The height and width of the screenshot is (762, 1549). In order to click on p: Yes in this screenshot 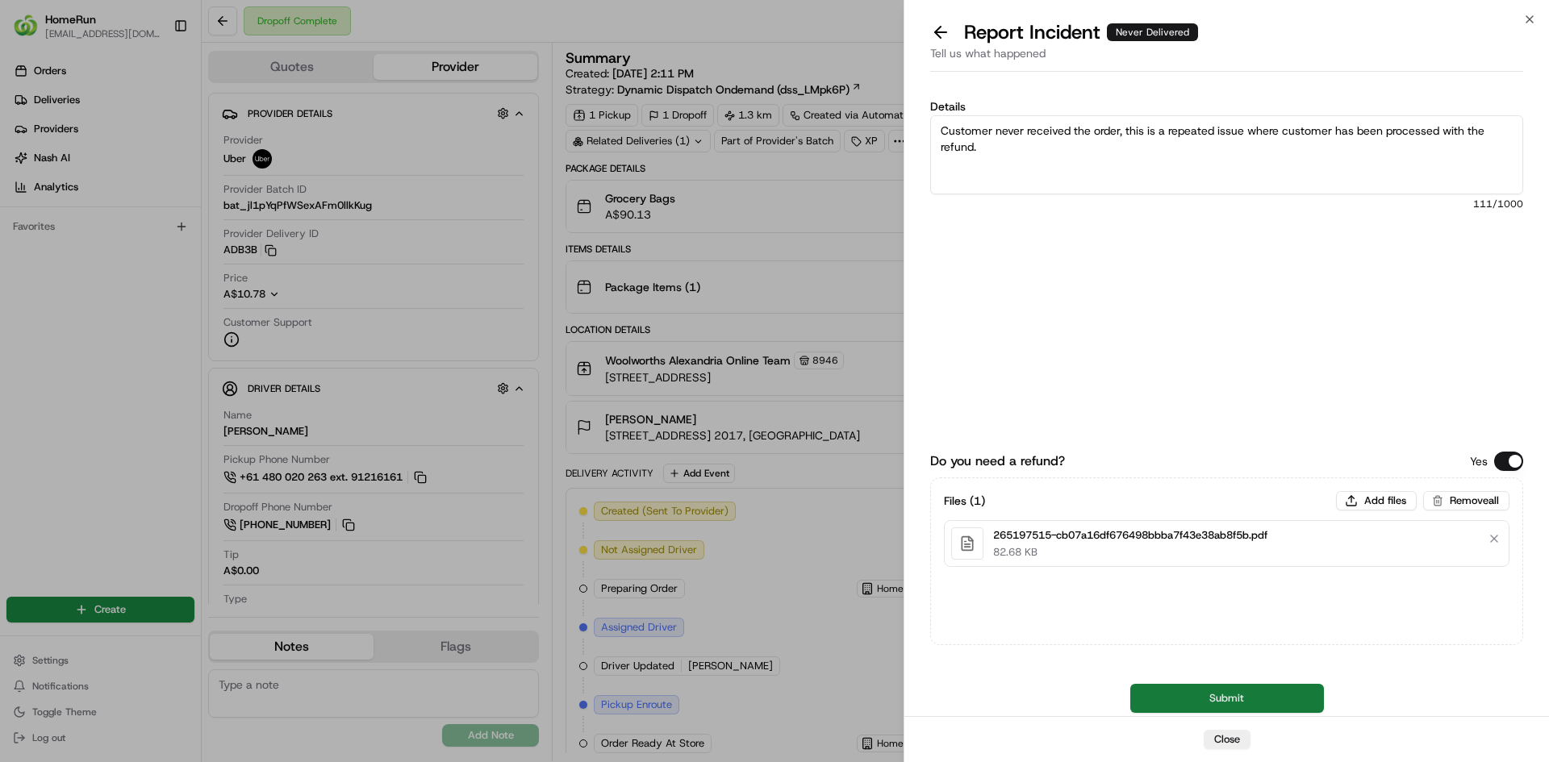, I will do `click(1479, 461)`.